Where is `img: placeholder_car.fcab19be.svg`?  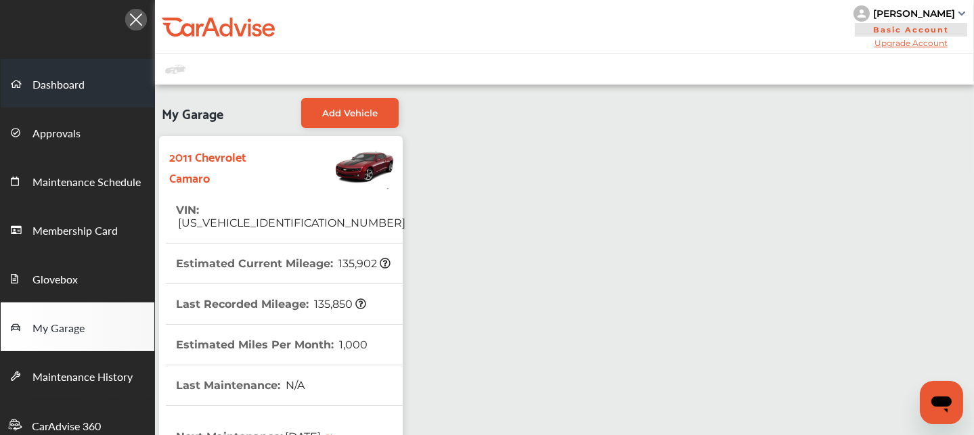
img: placeholder_car.fcab19be.svg is located at coordinates (175, 69).